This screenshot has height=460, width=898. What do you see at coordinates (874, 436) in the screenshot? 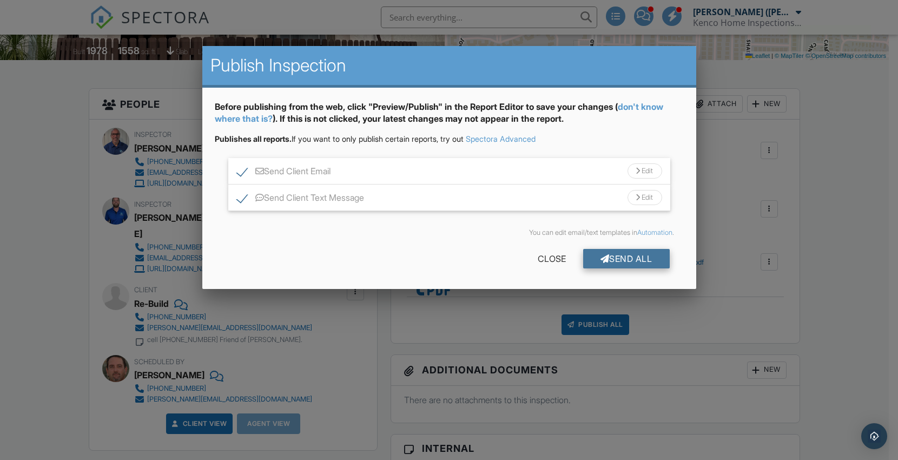
I see `div: Open Intercom Messenger` at bounding box center [874, 436].